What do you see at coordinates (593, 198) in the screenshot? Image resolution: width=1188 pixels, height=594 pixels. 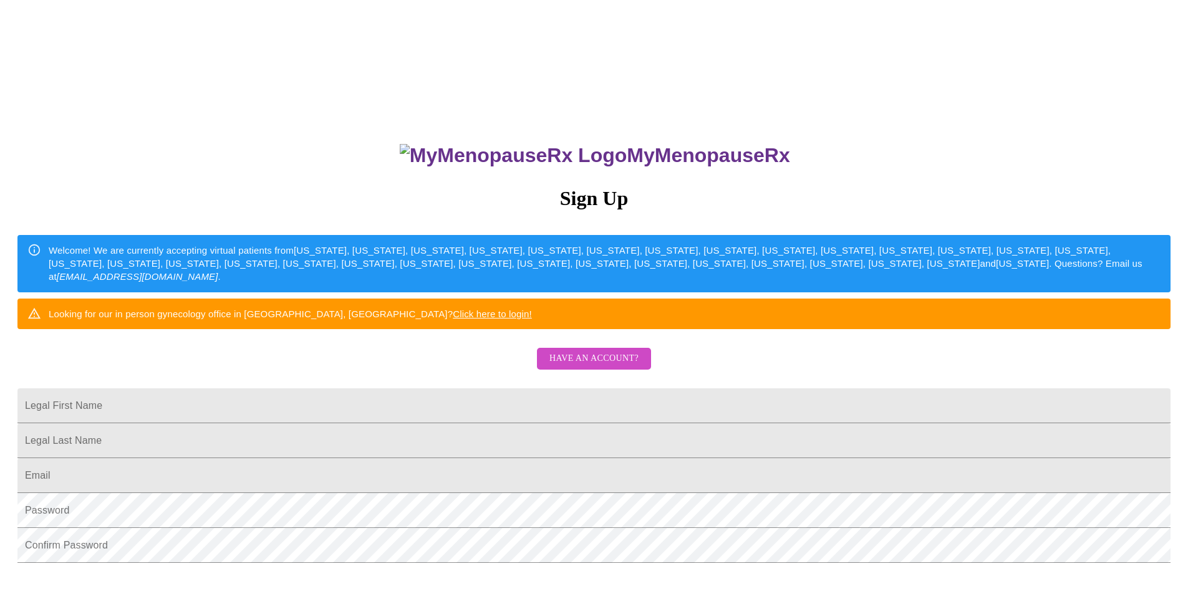 I see `h3: Sign Up` at bounding box center [593, 198].